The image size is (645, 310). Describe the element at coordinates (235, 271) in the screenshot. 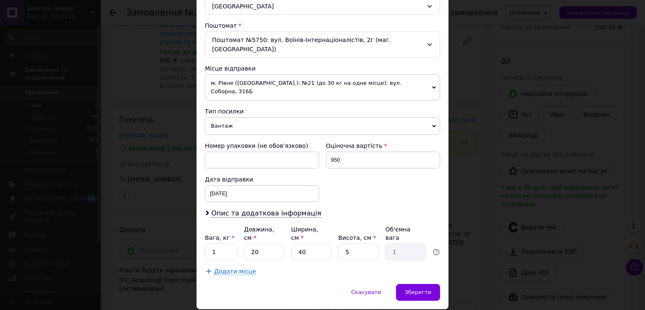

I see `span: Додати місце` at that location.